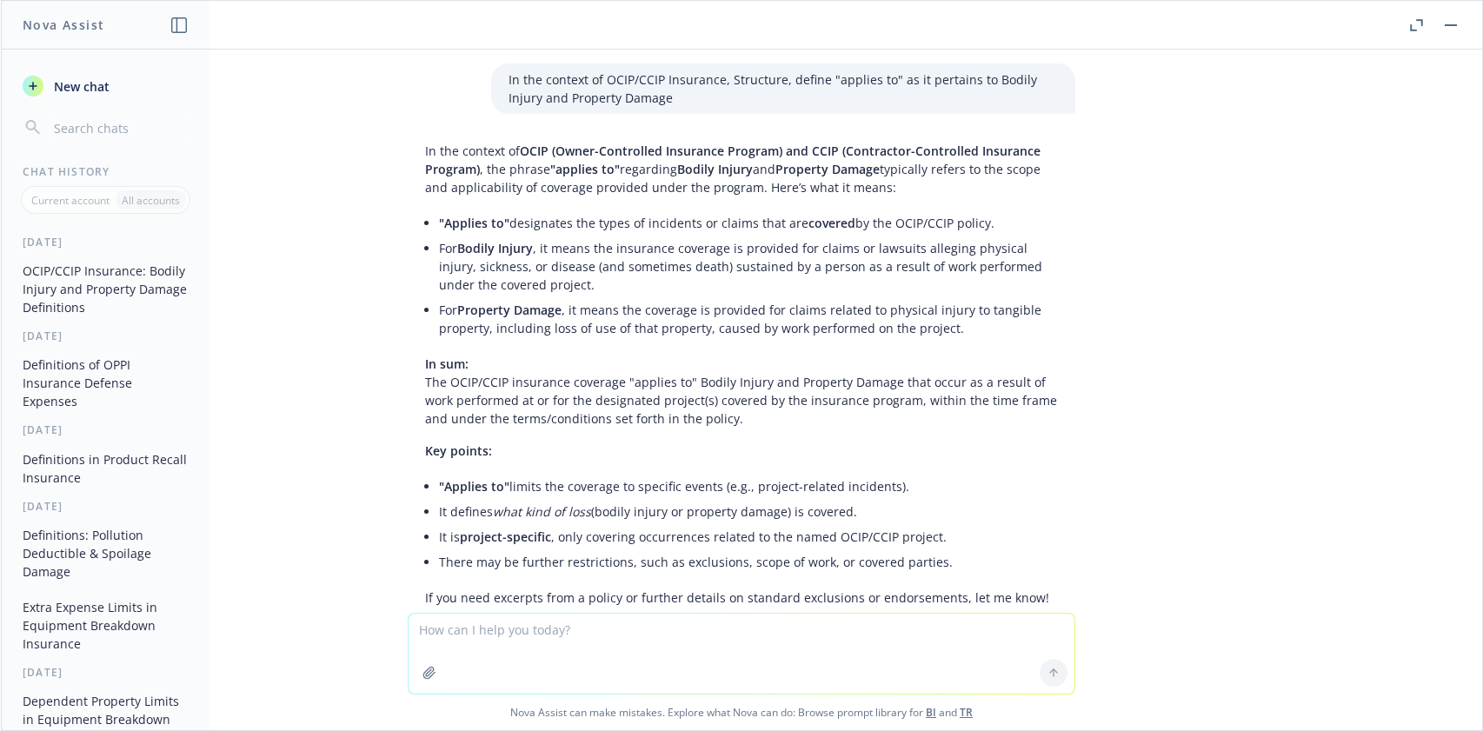  What do you see at coordinates (119, 128) in the screenshot?
I see `input: Search chats` at bounding box center [119, 128].